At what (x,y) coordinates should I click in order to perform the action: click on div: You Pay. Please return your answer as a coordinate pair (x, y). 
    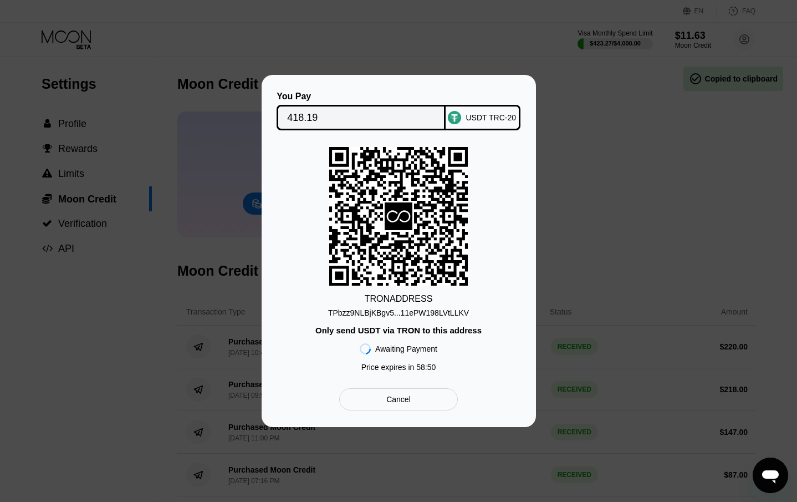
    Looking at the image, I should click on (361, 96).